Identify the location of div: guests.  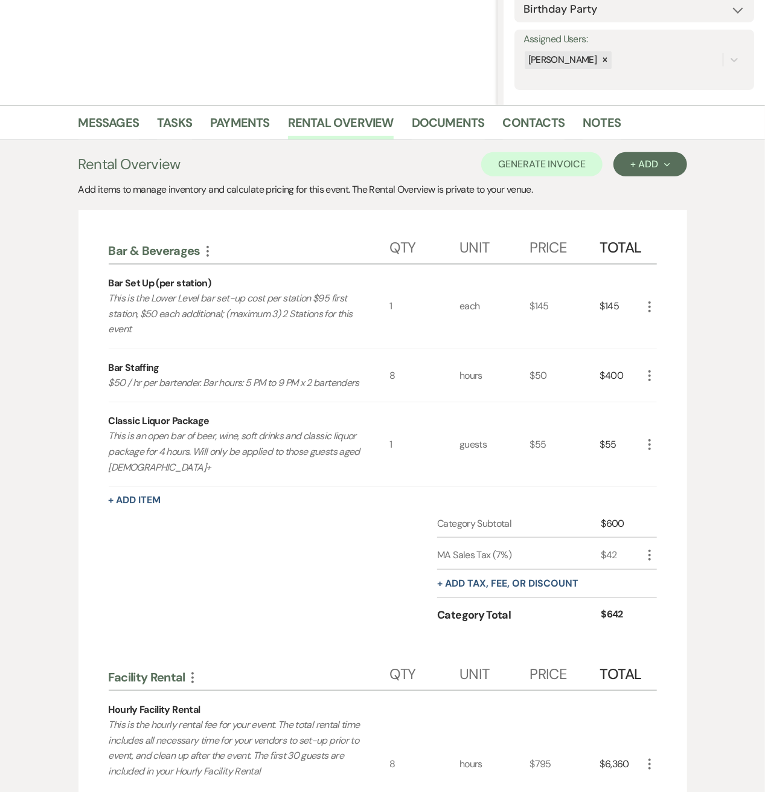
(495, 444).